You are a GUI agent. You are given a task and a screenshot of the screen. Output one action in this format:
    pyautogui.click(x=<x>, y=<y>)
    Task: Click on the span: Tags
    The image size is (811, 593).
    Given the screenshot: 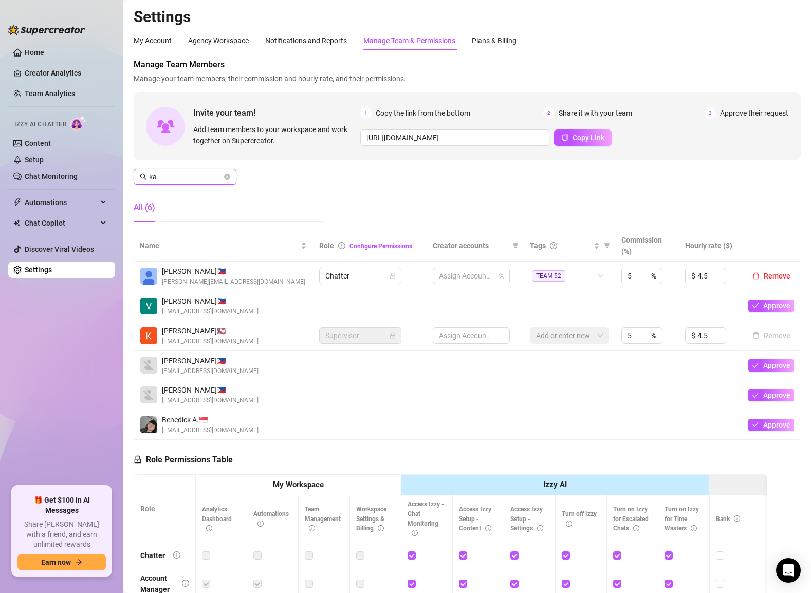 What is the action you would take?
    pyautogui.click(x=538, y=246)
    